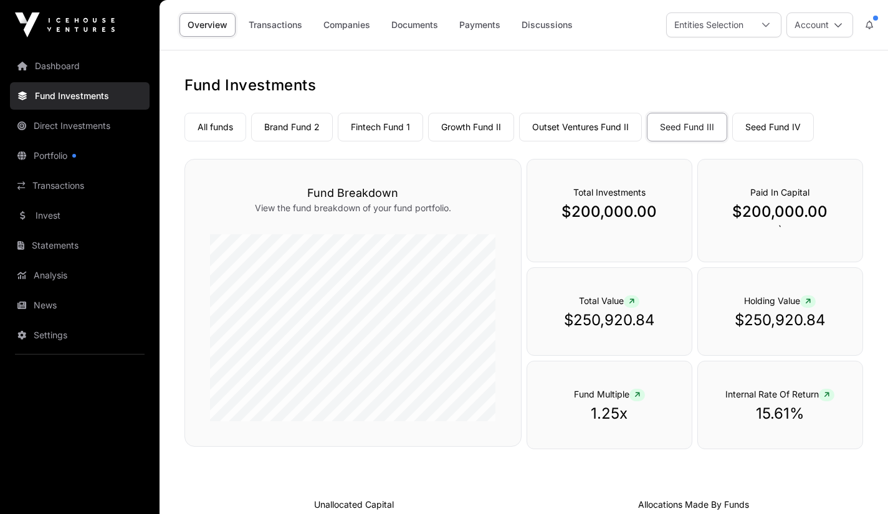 Image resolution: width=888 pixels, height=514 pixels. What do you see at coordinates (780, 394) in the screenshot?
I see `span: Internal Rate Of Return` at bounding box center [780, 394].